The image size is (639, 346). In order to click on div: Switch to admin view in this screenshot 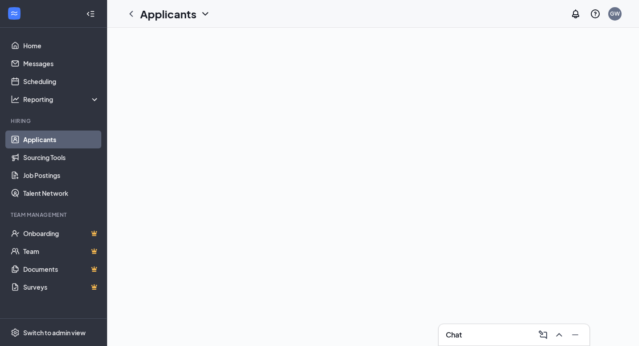, I will do `click(54, 332)`.